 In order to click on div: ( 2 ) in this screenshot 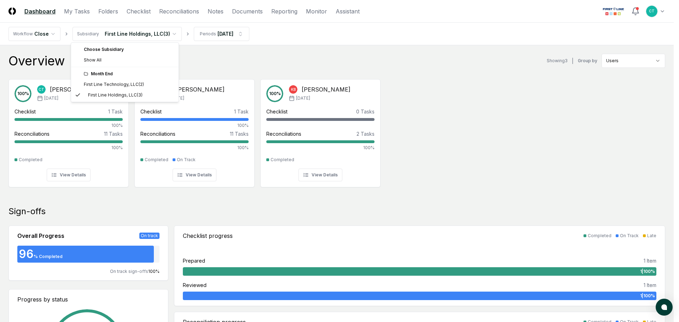, I will do `click(141, 85)`.